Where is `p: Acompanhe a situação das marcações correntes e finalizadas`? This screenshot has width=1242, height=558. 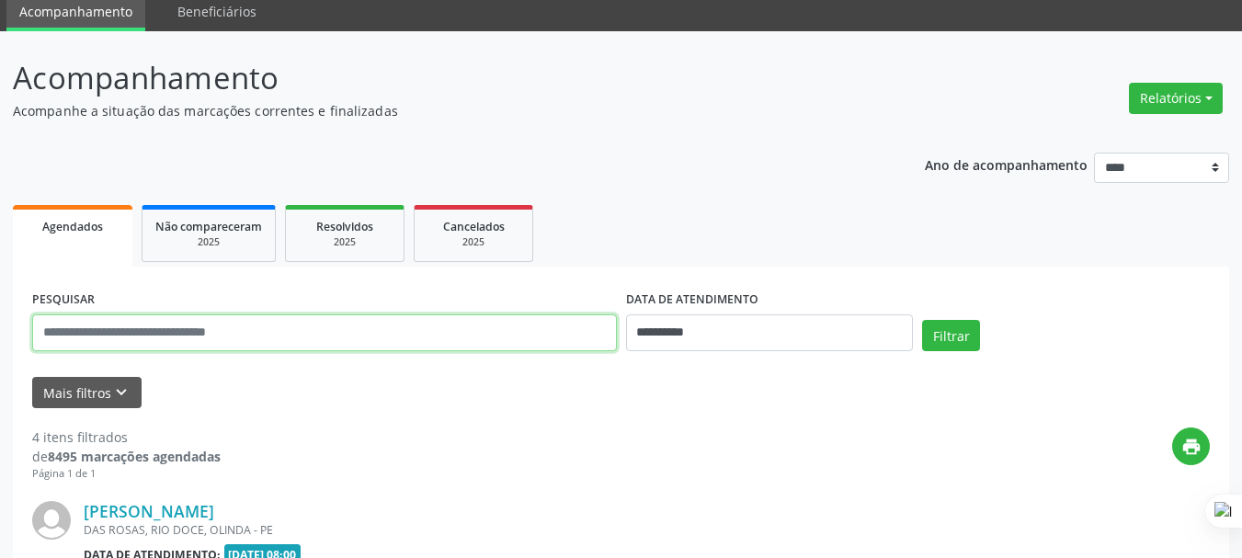
p: Acompanhe a situação das marcações correntes e finalizadas is located at coordinates (438, 110).